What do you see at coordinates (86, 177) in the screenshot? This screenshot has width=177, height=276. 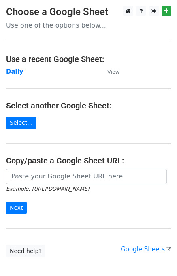 I see `input: Paste your Google Sheet URL here` at bounding box center [86, 177].